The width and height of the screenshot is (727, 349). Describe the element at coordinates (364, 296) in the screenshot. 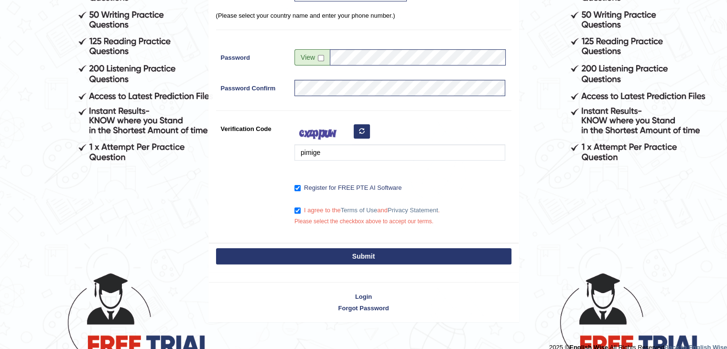

I see `a: Login` at that location.